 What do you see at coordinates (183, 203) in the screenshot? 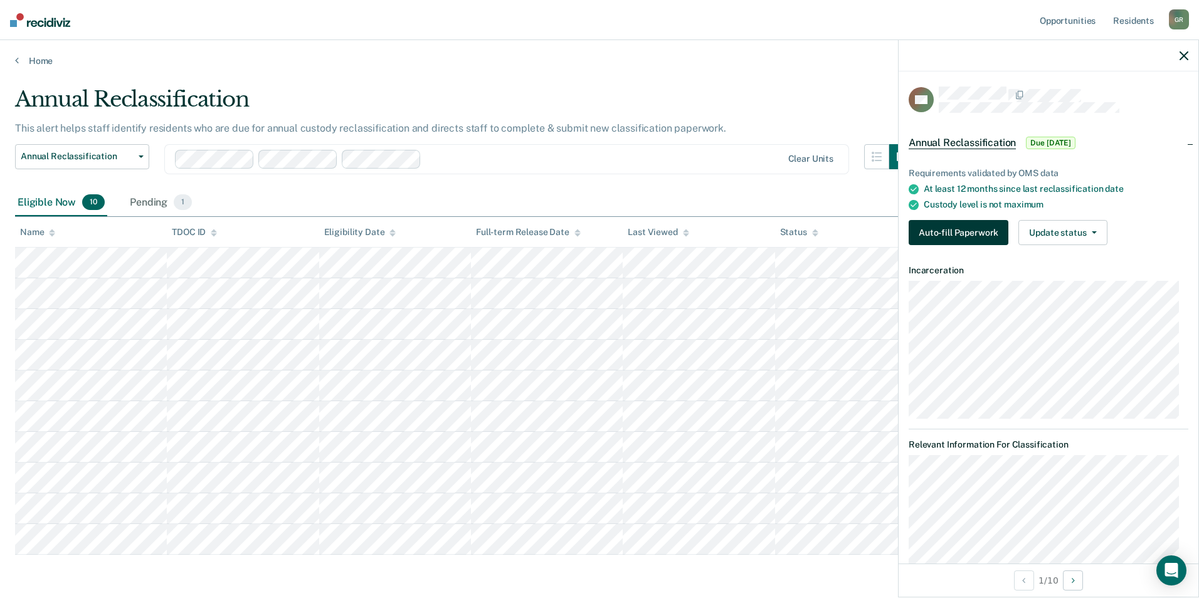
I see `span: 1` at bounding box center [183, 203].